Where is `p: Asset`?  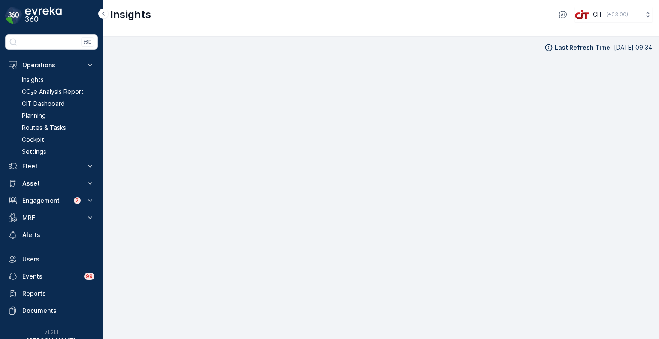
p: Asset is located at coordinates (51, 184).